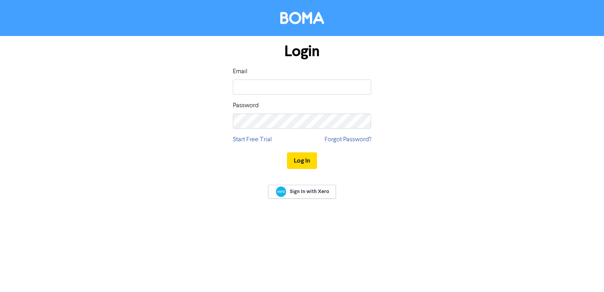  What do you see at coordinates (302, 191) in the screenshot?
I see `a: Sign In with Xero` at bounding box center [302, 191].